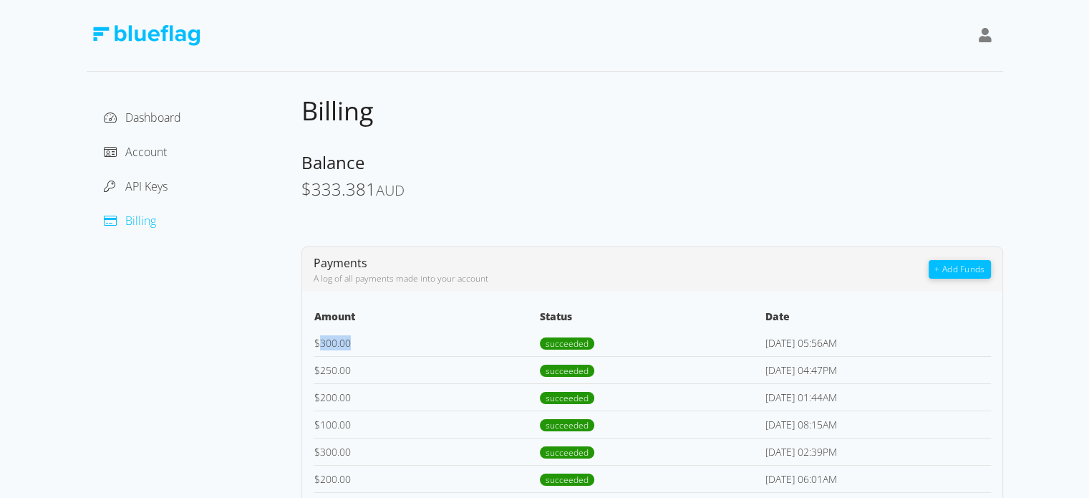 The height and width of the screenshot is (498, 1089). I want to click on span: Balance, so click(333, 162).